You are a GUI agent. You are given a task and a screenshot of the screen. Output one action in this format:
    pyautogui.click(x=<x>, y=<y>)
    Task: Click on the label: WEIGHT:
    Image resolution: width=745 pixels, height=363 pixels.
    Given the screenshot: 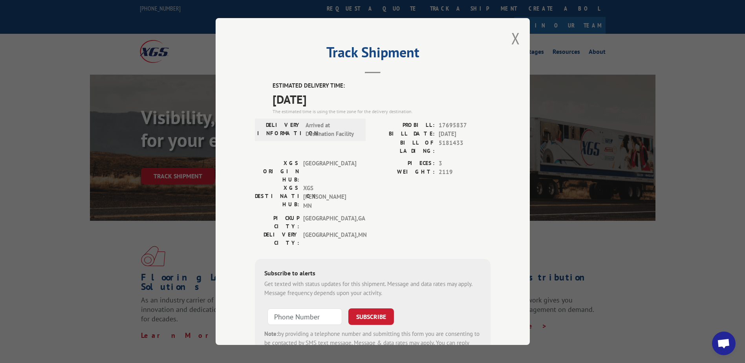 What is the action you would take?
    pyautogui.click(x=404, y=172)
    